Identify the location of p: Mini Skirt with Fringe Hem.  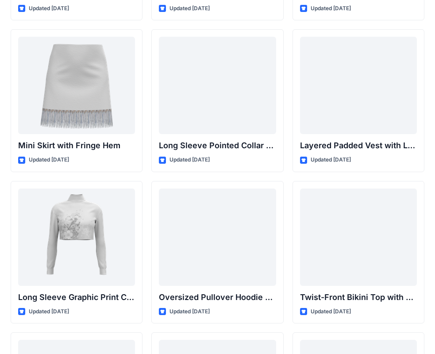
(77, 146).